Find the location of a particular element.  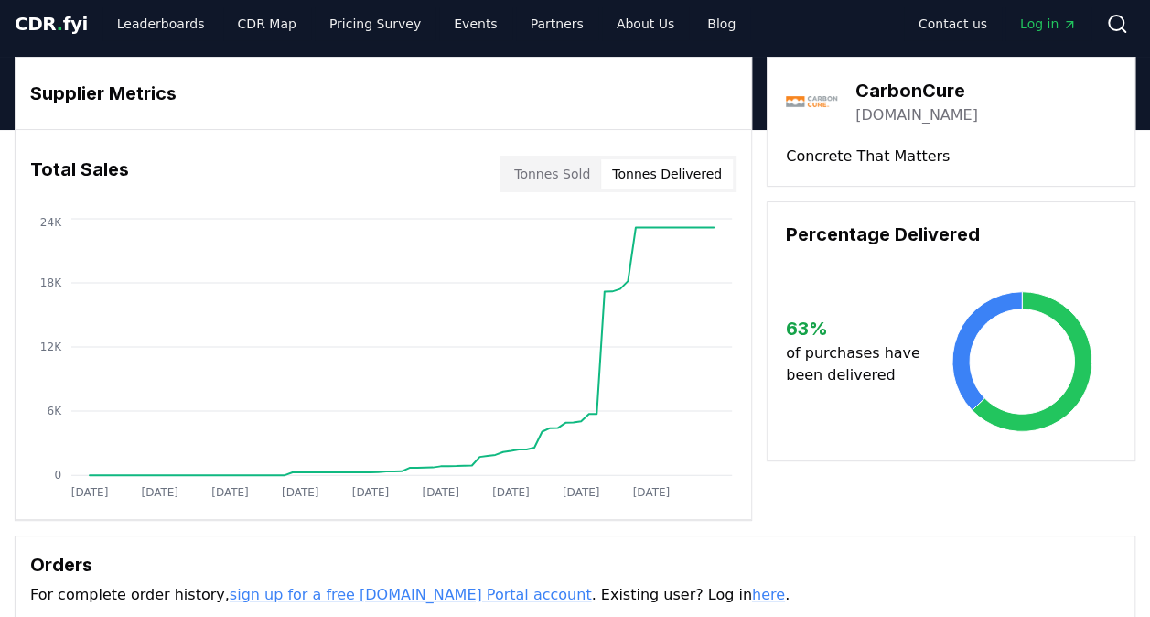

a: Contact us is located at coordinates (953, 24).